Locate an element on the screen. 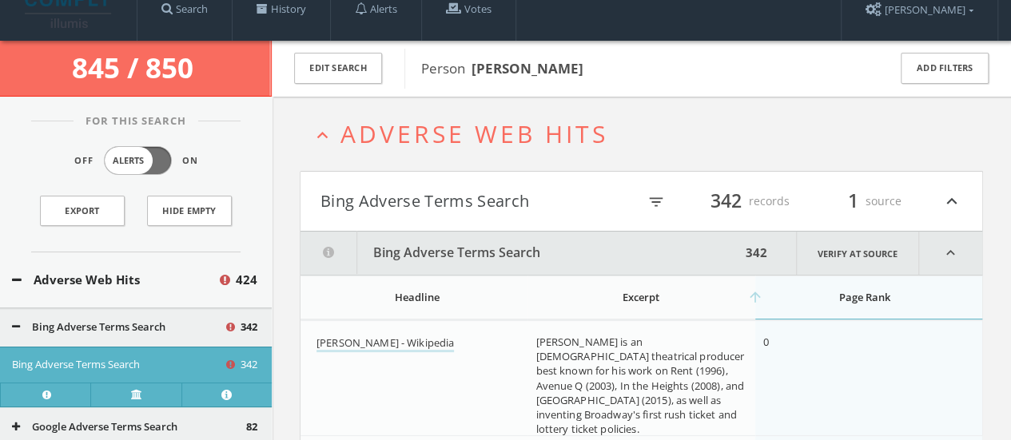 This screenshot has height=440, width=1011. span: 1 is located at coordinates (853, 201).